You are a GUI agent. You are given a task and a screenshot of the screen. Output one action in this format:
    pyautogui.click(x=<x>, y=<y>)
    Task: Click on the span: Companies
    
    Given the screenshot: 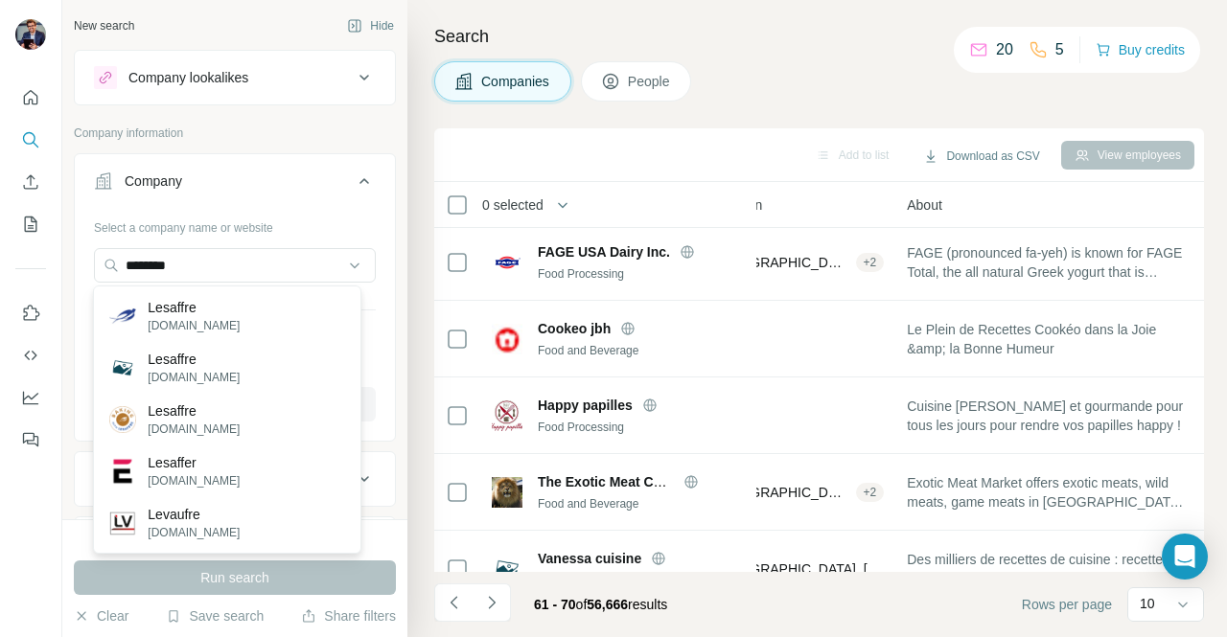 What is the action you would take?
    pyautogui.click(x=516, y=81)
    